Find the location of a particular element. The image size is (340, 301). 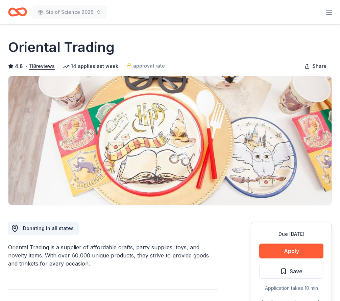

button: Share is located at coordinates (316, 66).